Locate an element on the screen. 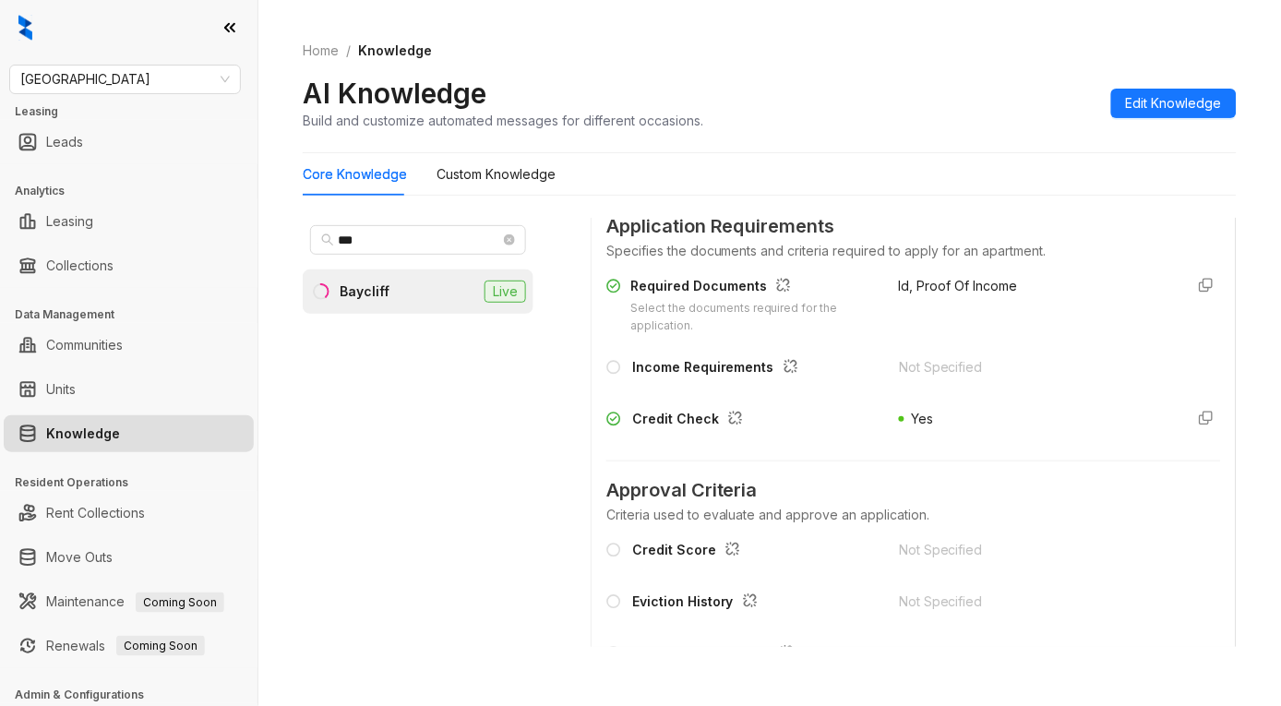 Image resolution: width=1281 pixels, height=706 pixels. a: Leasing is located at coordinates (69, 221).